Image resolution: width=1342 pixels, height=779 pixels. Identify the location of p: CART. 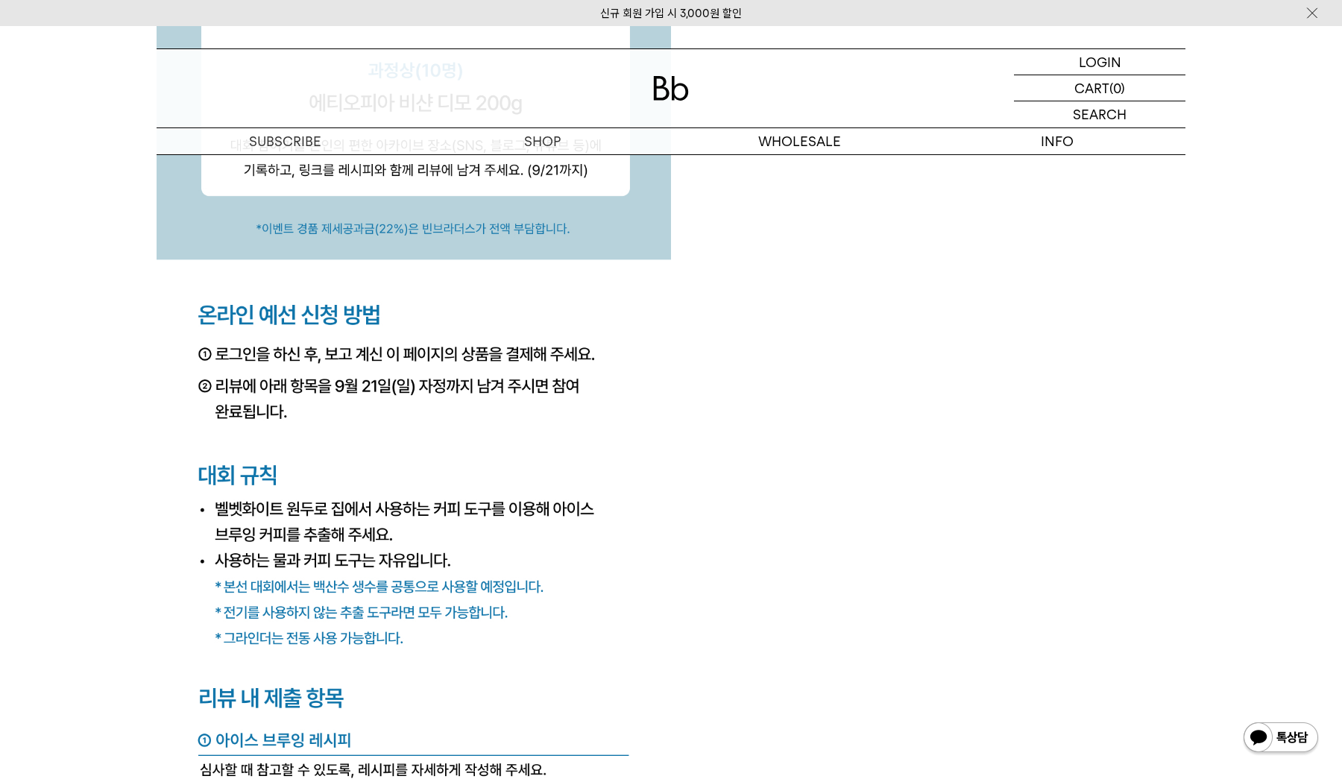
(1092, 88).